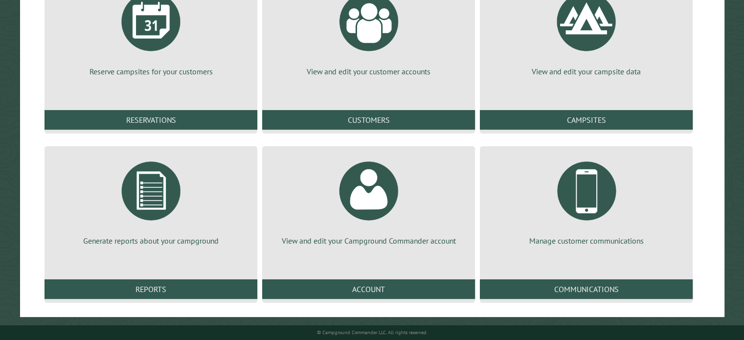 This screenshot has height=340, width=744. What do you see at coordinates (368, 241) in the screenshot?
I see `p: View and edit your Campground Commander account` at bounding box center [368, 241].